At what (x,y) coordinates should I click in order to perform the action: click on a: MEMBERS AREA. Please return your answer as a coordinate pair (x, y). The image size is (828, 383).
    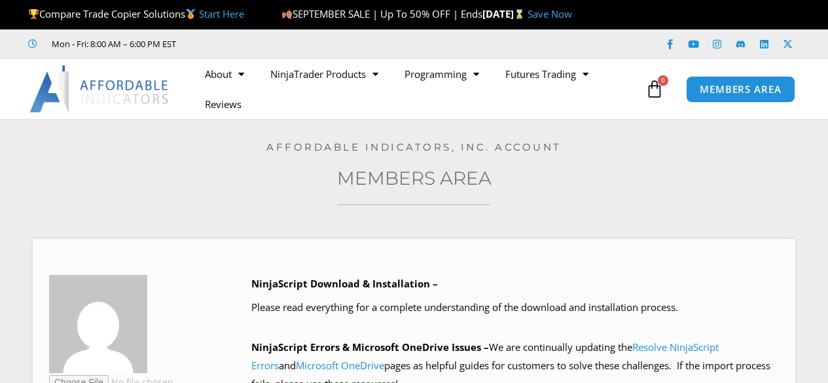
    Looking at the image, I should click on (741, 89).